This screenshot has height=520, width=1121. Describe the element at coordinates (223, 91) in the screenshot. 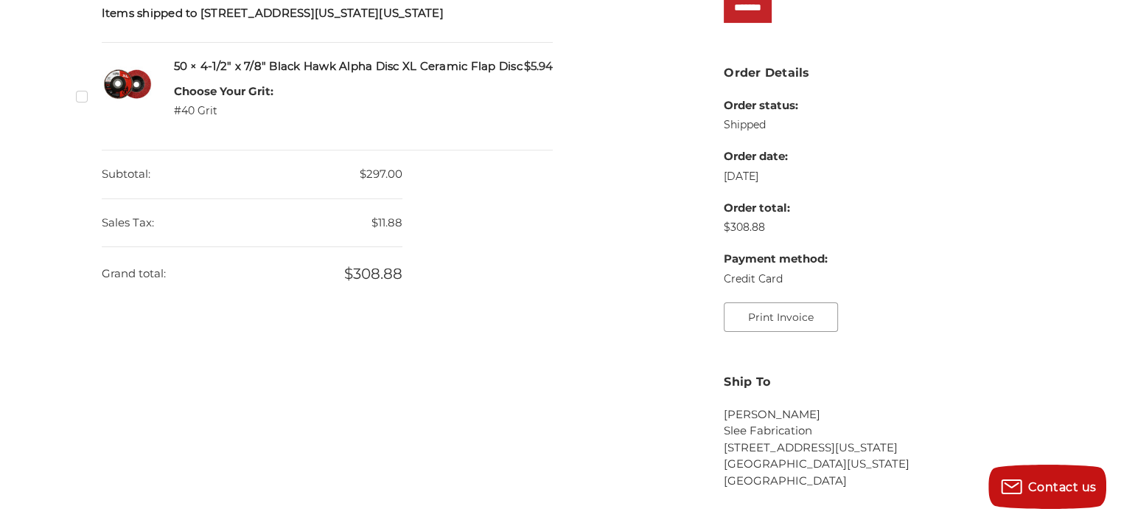

I see `dt: Choose Your Grit:` at that location.